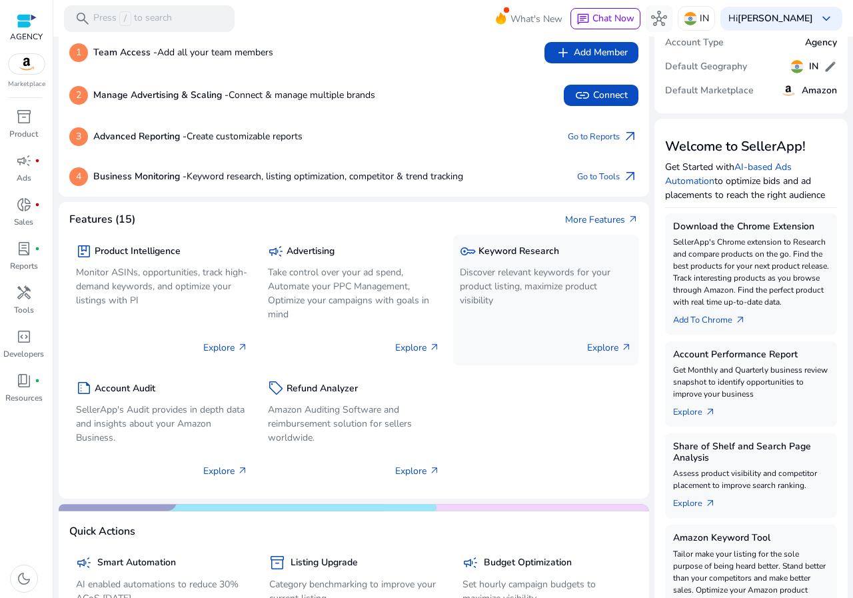  Describe the element at coordinates (751, 382) in the screenshot. I see `p: Get Monthly and Quarterly business review snapshot to identify opportunities to improve your busi...` at that location.